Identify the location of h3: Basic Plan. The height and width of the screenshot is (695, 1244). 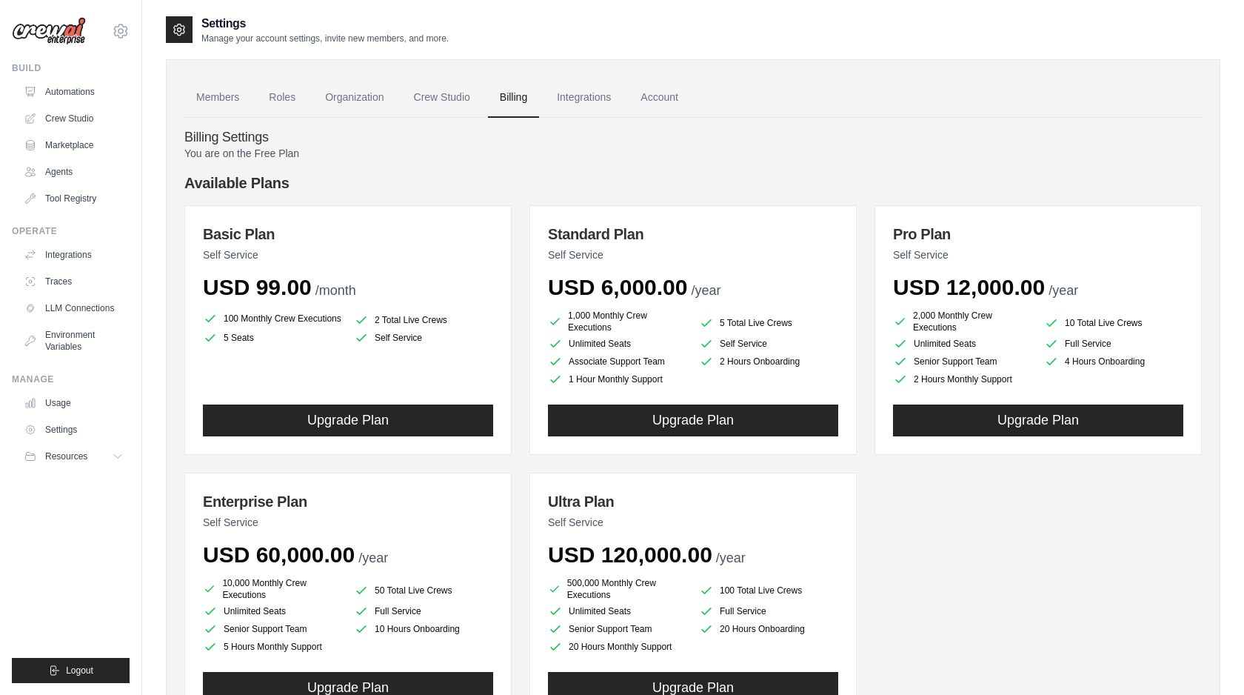
(348, 234).